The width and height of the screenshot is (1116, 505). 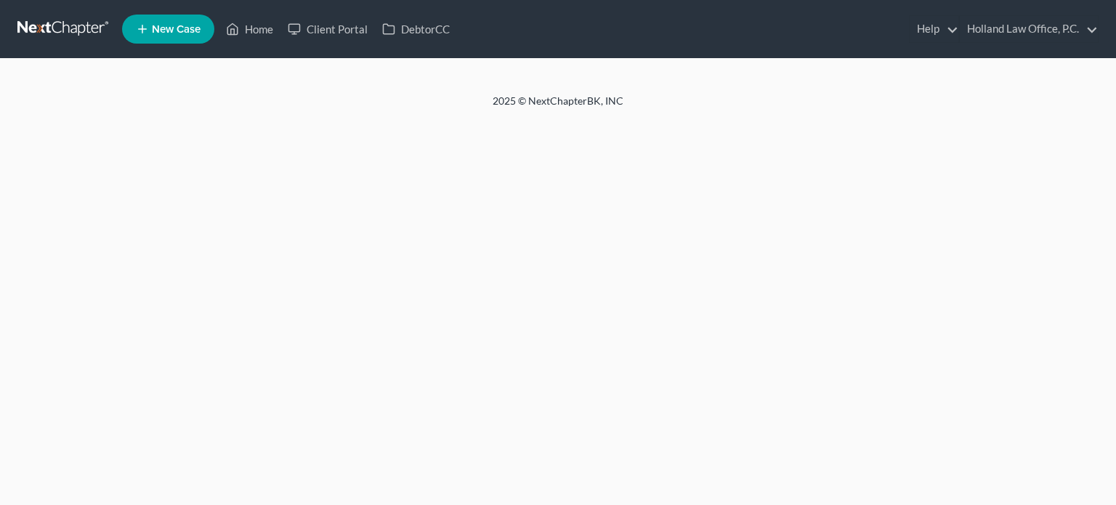 What do you see at coordinates (168, 29) in the screenshot?
I see `new-legal-case-button: New Case` at bounding box center [168, 29].